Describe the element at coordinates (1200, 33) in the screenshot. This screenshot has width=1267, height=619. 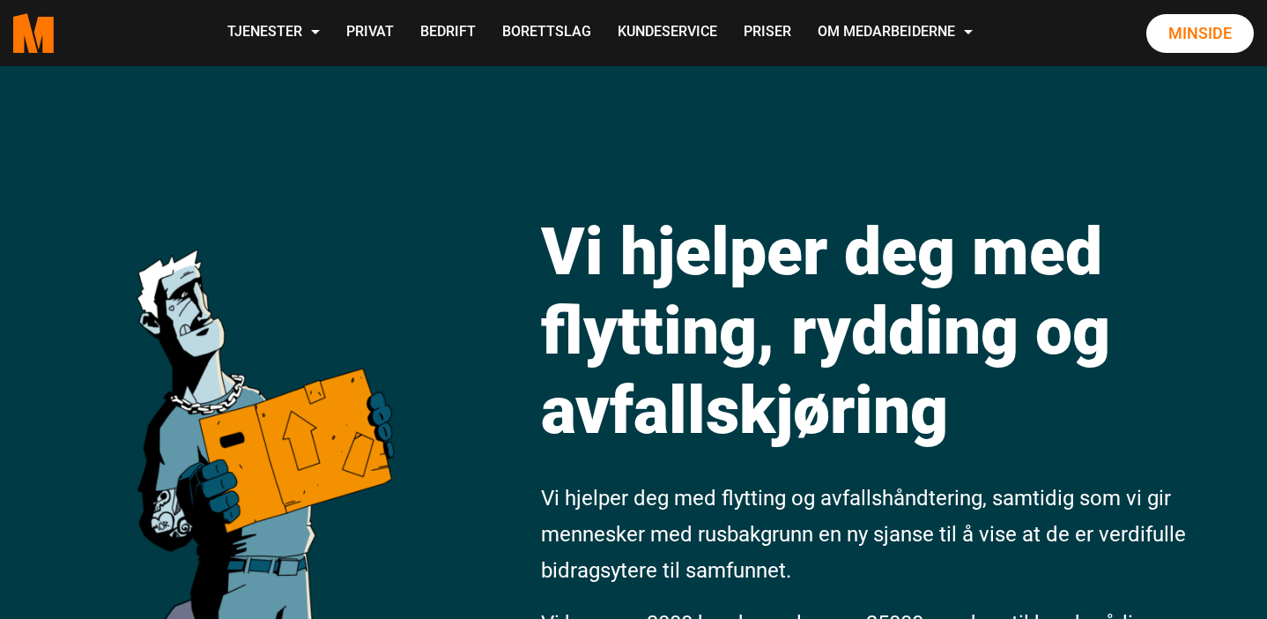
I see `a: Minside` at that location.